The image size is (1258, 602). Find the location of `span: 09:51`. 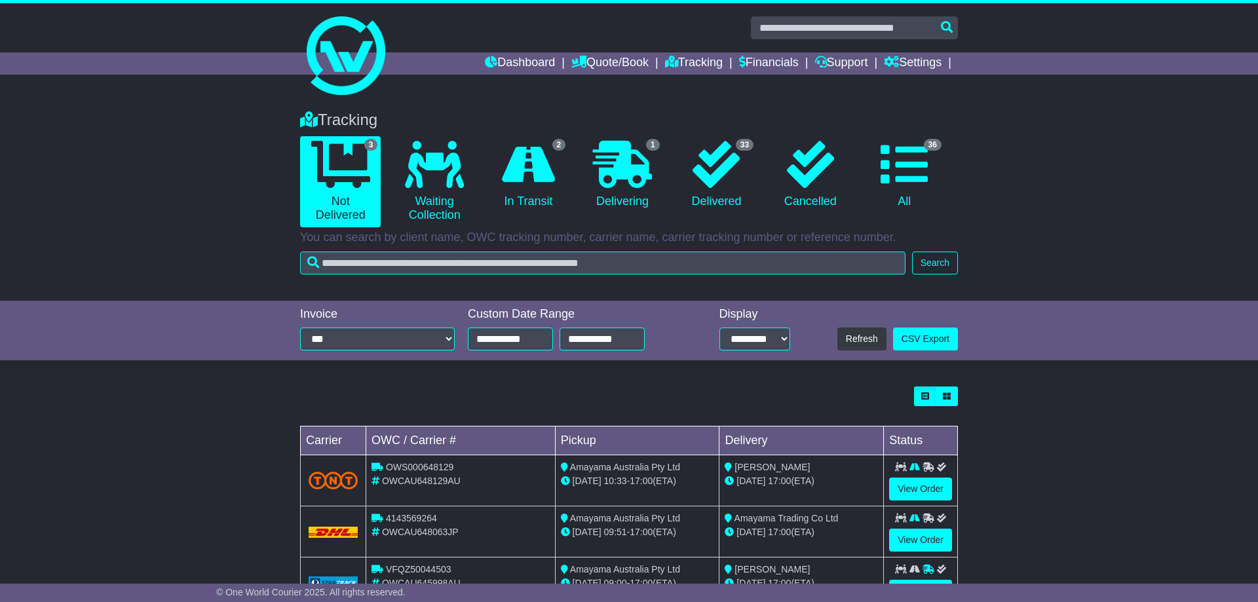

span: 09:51 is located at coordinates (615, 532).